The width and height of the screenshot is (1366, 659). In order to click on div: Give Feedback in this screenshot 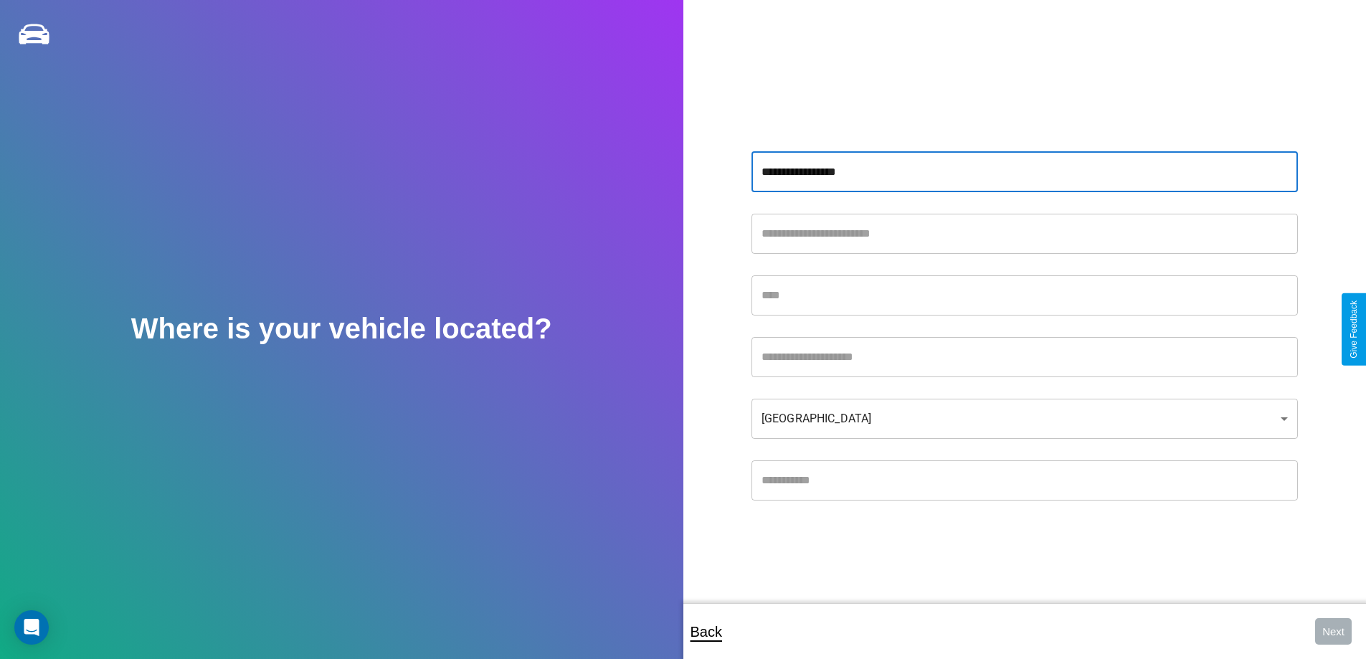, I will do `click(1353, 329)`.